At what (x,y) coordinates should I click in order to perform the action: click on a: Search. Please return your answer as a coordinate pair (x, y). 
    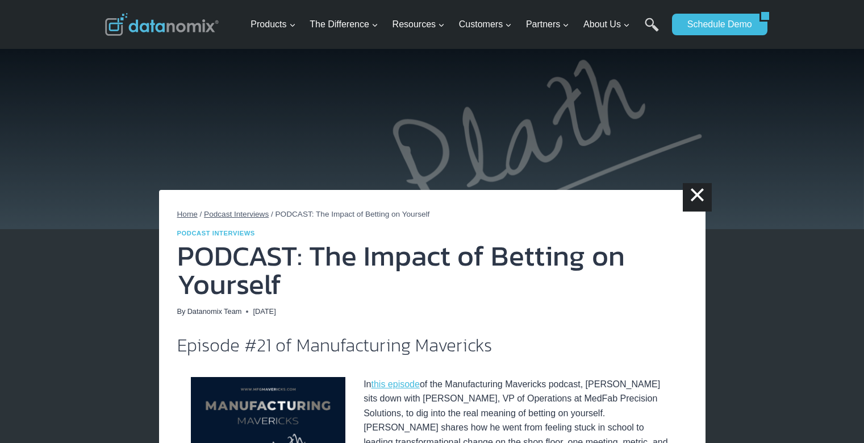
    Looking at the image, I should click on (652, 30).